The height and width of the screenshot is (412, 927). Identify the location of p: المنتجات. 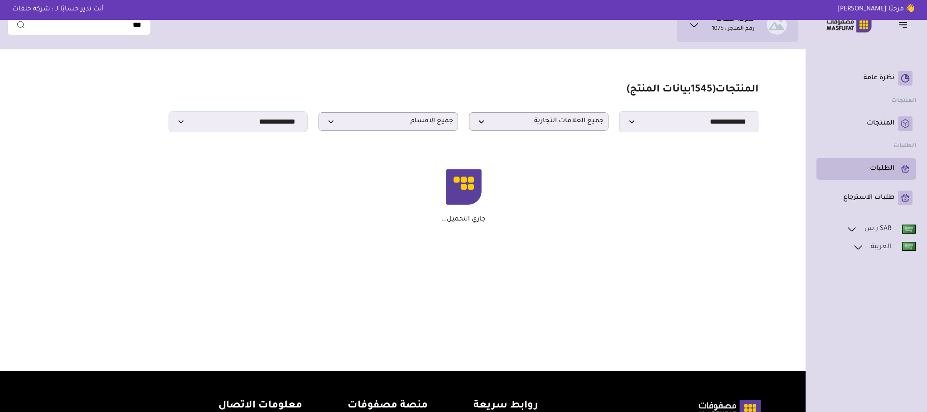
(880, 124).